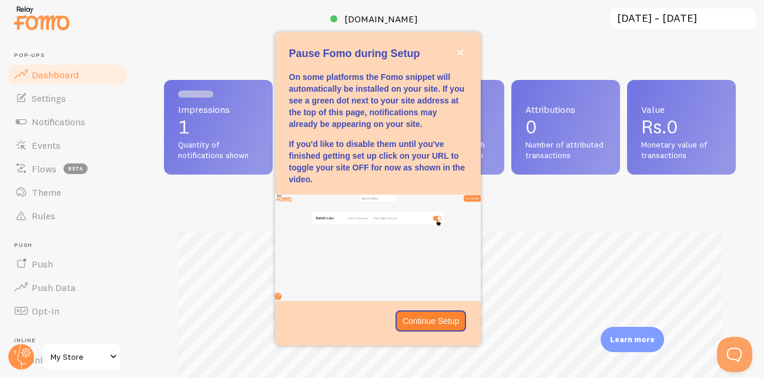 Image resolution: width=764 pixels, height=378 pixels. I want to click on span: beta, so click(75, 169).